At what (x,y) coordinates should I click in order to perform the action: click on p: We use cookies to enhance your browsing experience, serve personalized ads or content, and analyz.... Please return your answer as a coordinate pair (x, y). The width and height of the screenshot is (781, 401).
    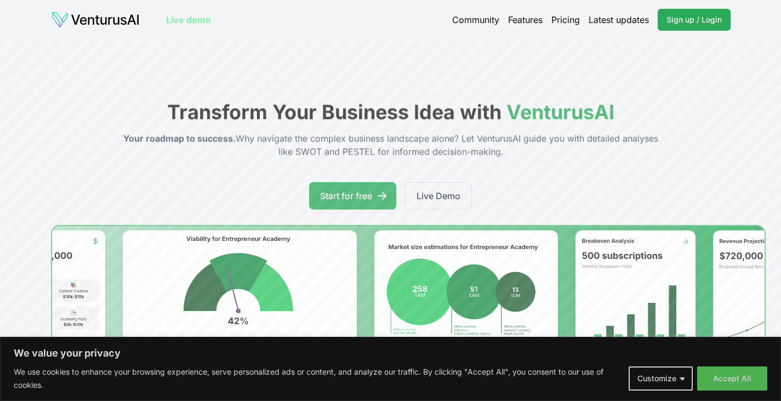
    Looking at the image, I should click on (317, 378).